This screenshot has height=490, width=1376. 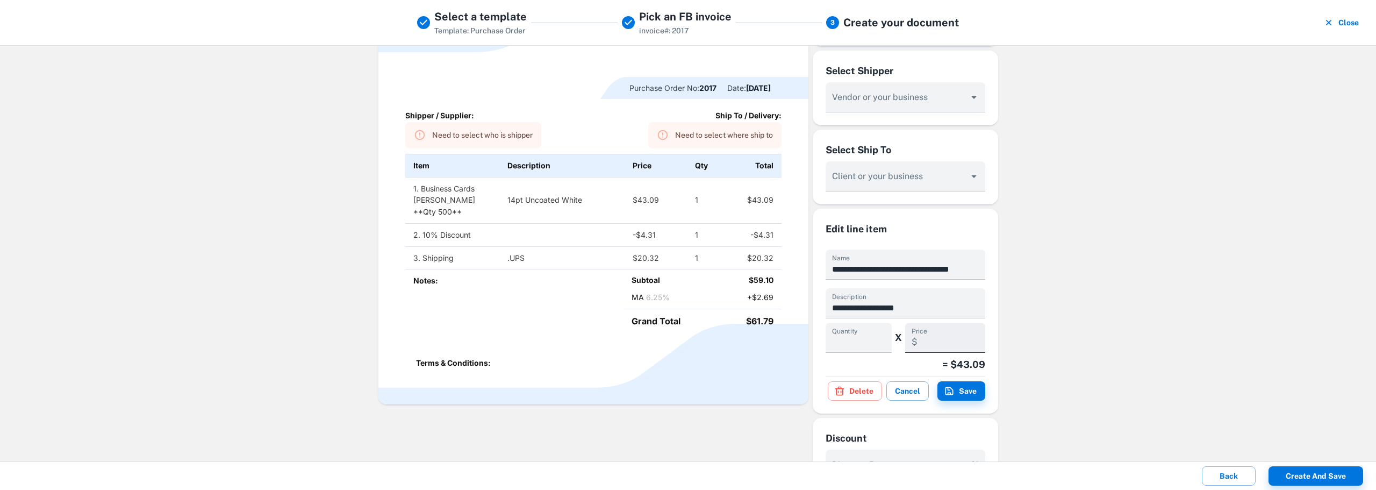 What do you see at coordinates (685, 17) in the screenshot?
I see `h5: Pick an FB invoice` at bounding box center [685, 17].